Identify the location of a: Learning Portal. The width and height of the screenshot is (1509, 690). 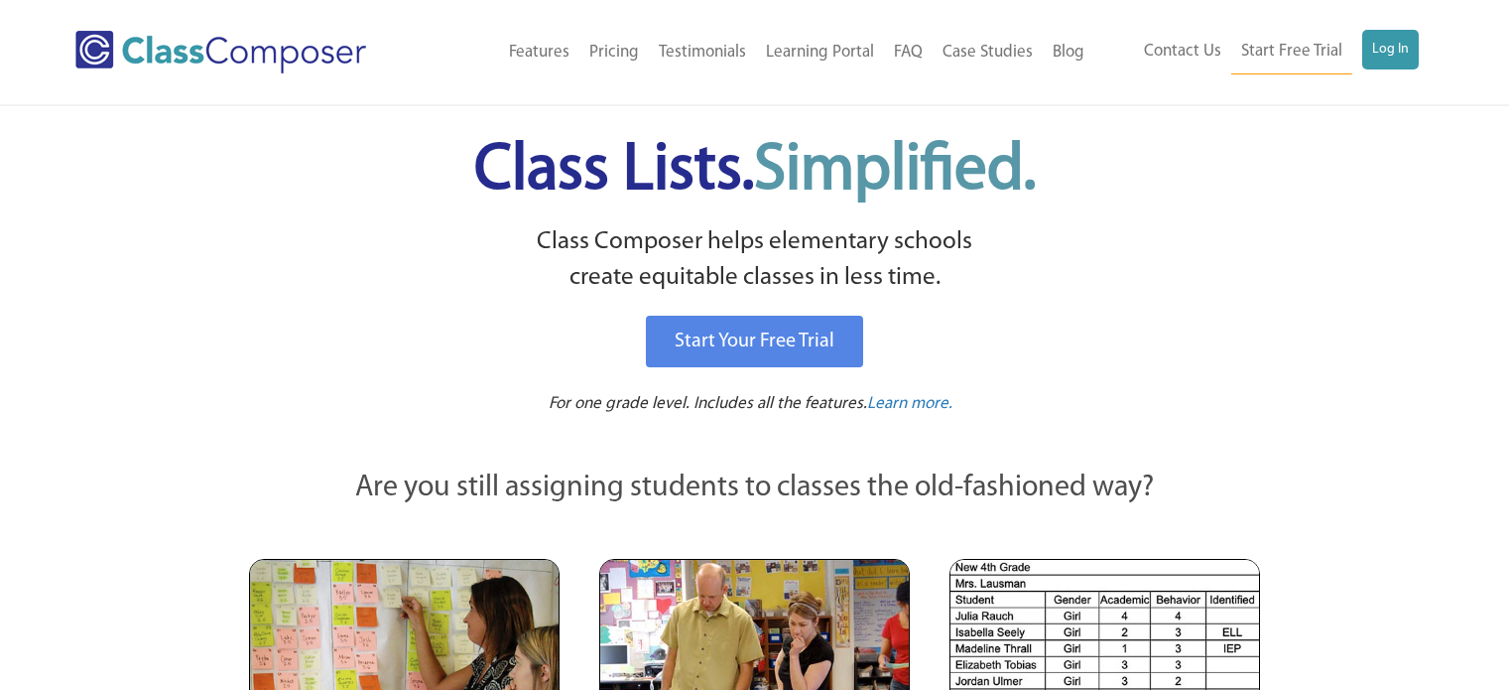
(820, 53).